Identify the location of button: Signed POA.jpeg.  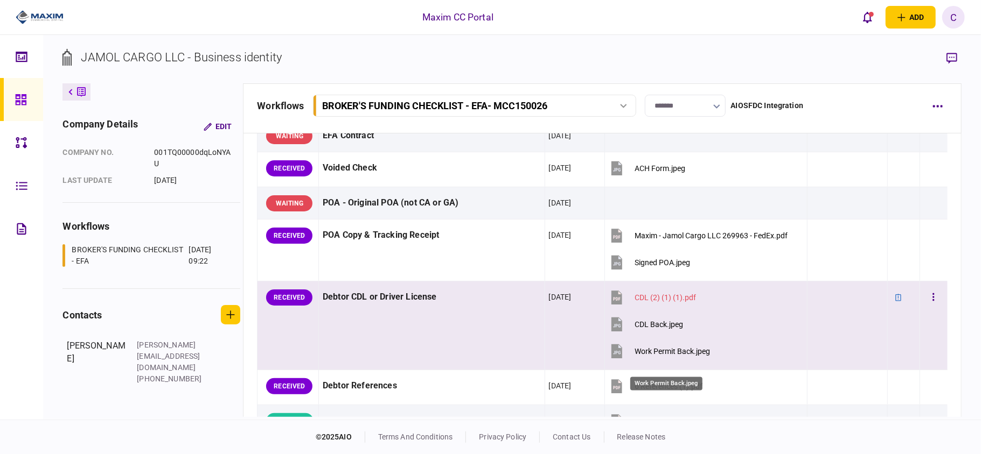
(649, 262).